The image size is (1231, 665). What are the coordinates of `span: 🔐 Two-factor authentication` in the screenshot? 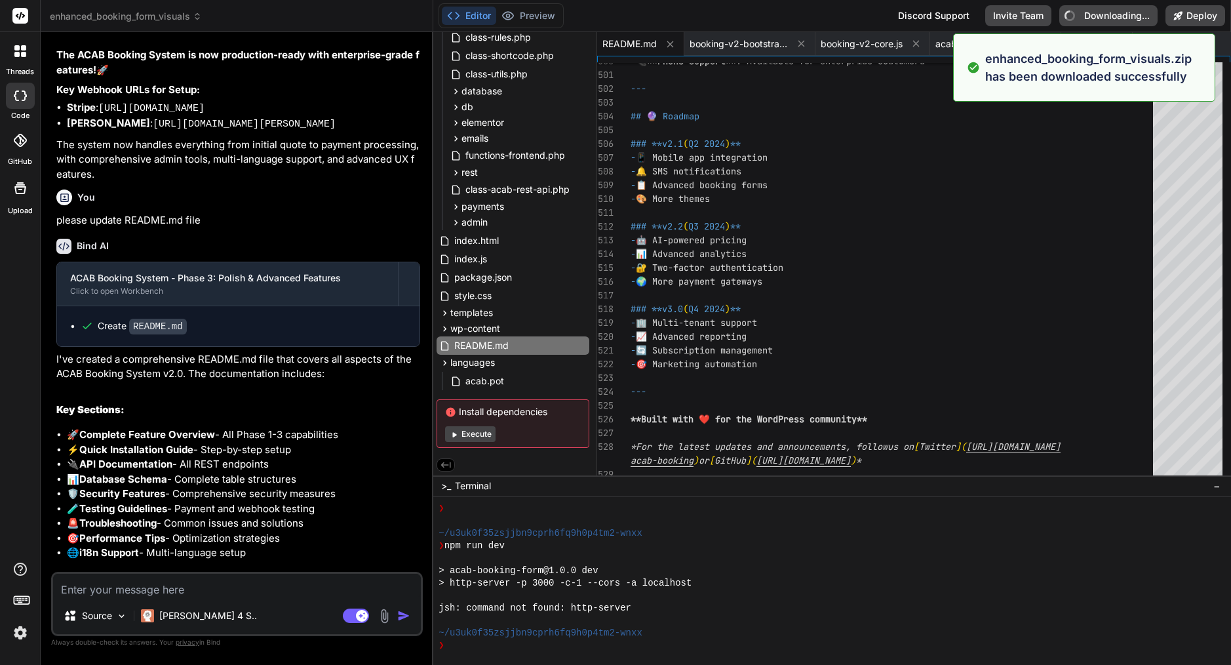 It's located at (709, 268).